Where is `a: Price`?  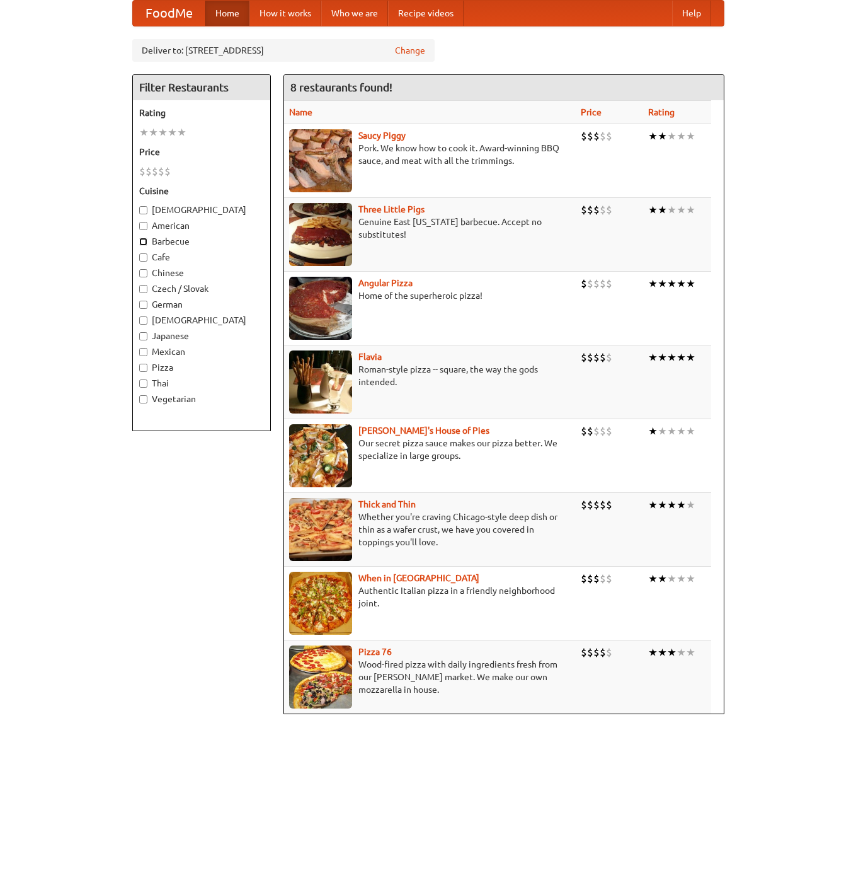 a: Price is located at coordinates (591, 112).